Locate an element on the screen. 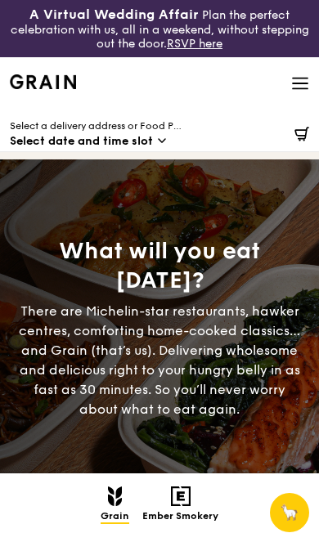 The height and width of the screenshot is (542, 319). img: Grain is located at coordinates (43, 82).